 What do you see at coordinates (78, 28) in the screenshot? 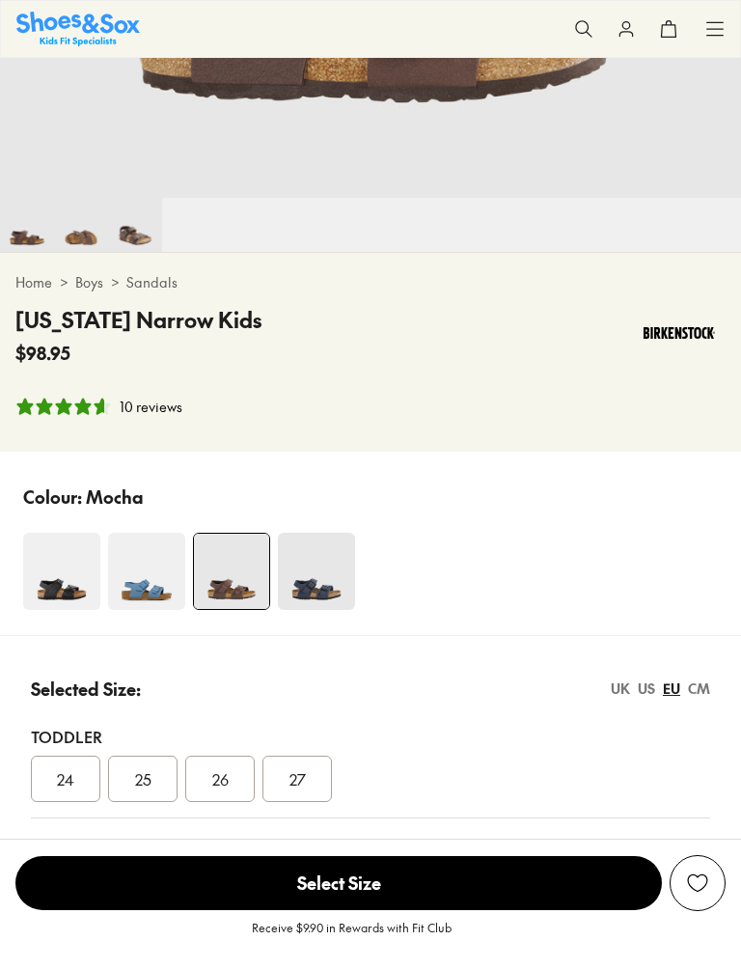
I see `img: SNS_Logo_Responsive.svg` at bounding box center [78, 28].